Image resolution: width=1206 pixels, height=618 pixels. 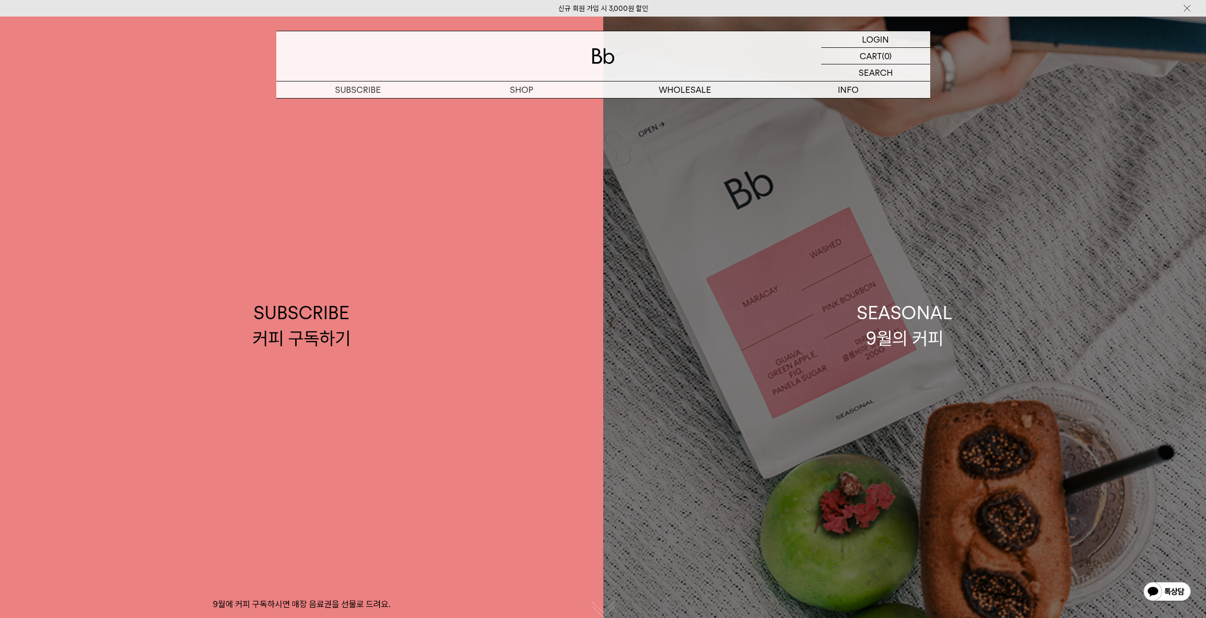 What do you see at coordinates (848, 90) in the screenshot?
I see `p: INFO` at bounding box center [848, 90].